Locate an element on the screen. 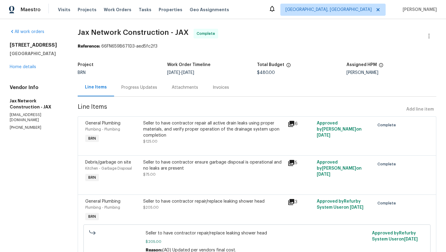 Image resolution: width=446 pixels, height=252 pixels. span: Work Orders is located at coordinates (117, 10).